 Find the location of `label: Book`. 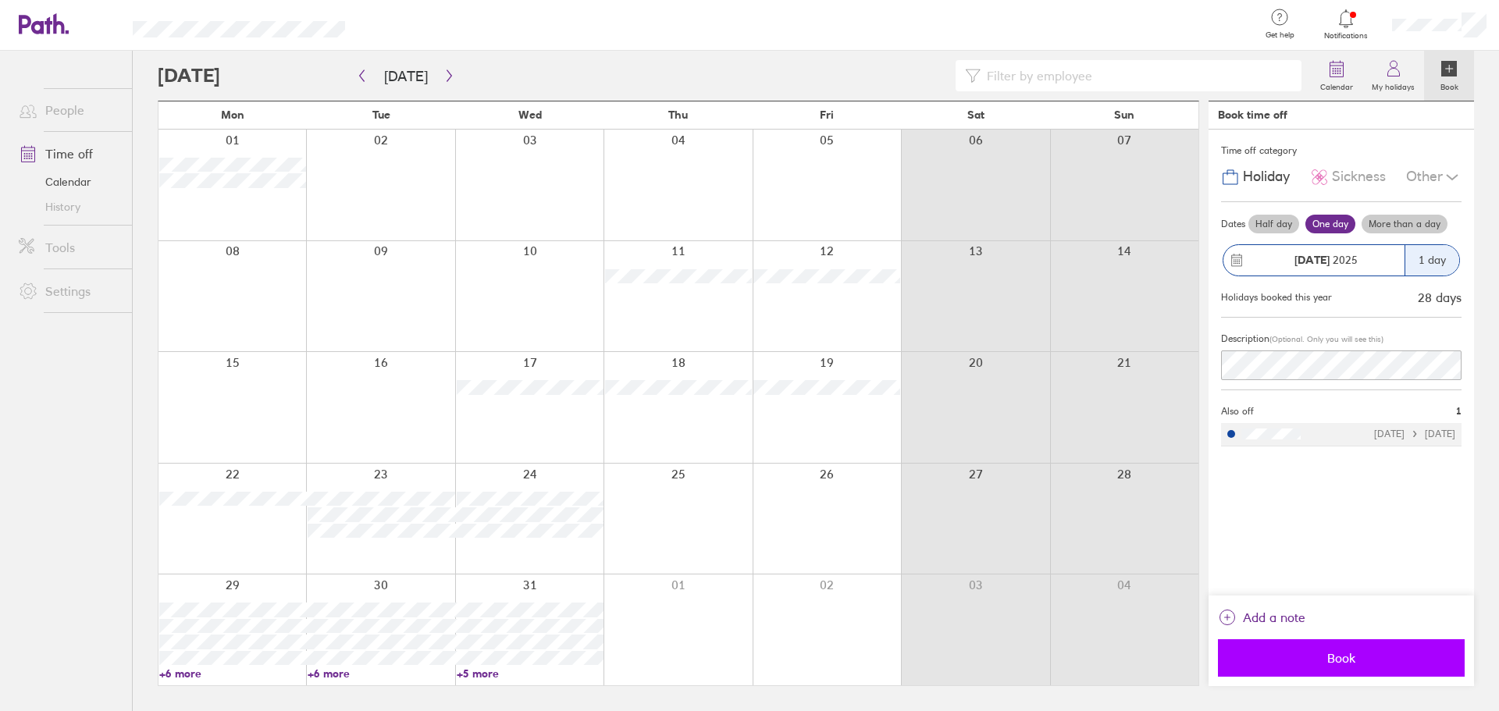

label: Book is located at coordinates (1449, 85).